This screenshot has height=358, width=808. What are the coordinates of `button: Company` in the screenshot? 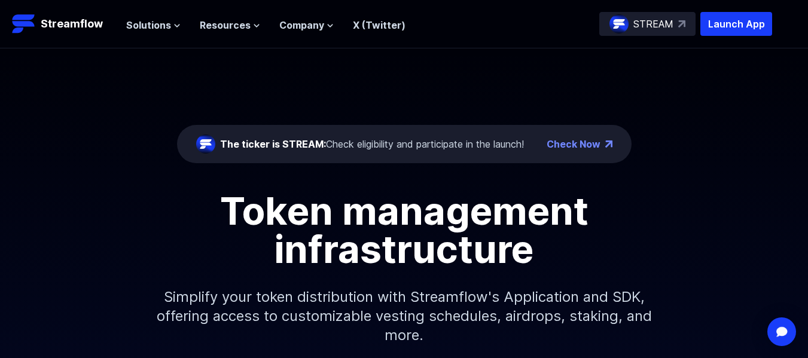 It's located at (306, 25).